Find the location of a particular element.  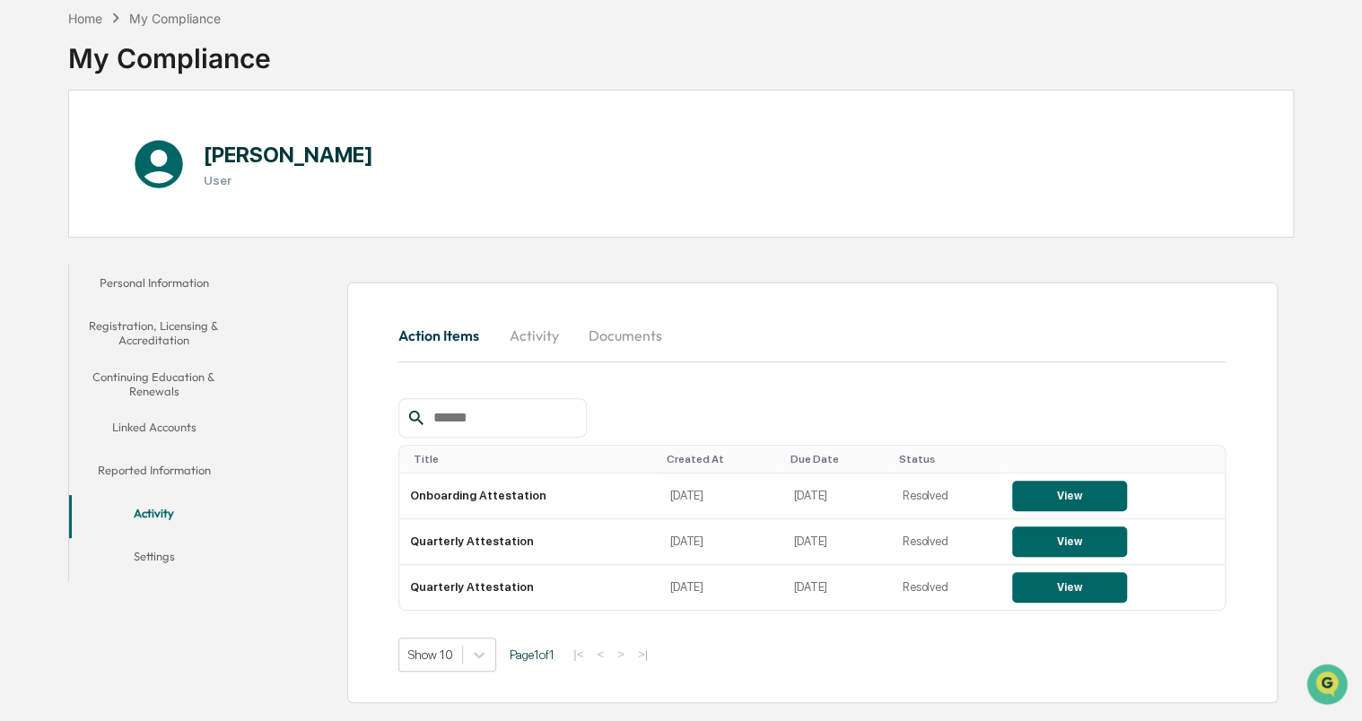

span: Preclearance is located at coordinates (75, 235).